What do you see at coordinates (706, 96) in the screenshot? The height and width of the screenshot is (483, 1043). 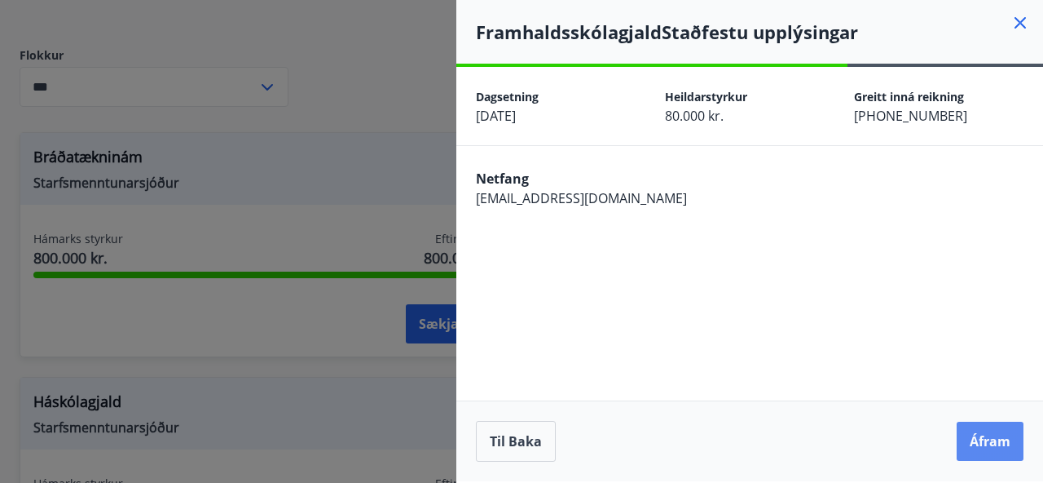 I see `span: Heildarstyrkur` at bounding box center [706, 96].